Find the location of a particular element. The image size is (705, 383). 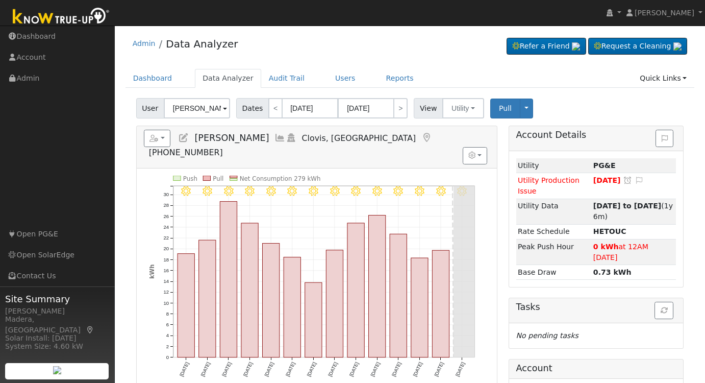

text: 28 is located at coordinates (166, 205).